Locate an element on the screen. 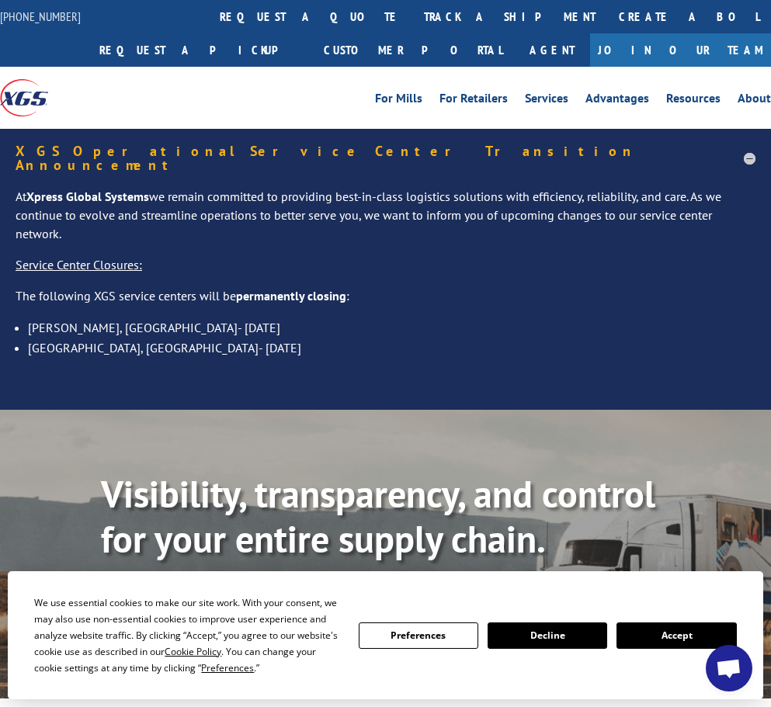  a: Resources is located at coordinates (693, 101).